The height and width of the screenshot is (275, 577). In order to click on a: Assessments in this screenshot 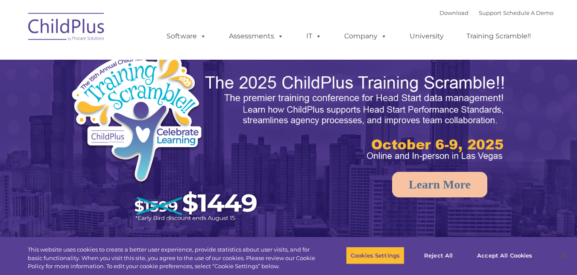, I will do `click(256, 36)`.